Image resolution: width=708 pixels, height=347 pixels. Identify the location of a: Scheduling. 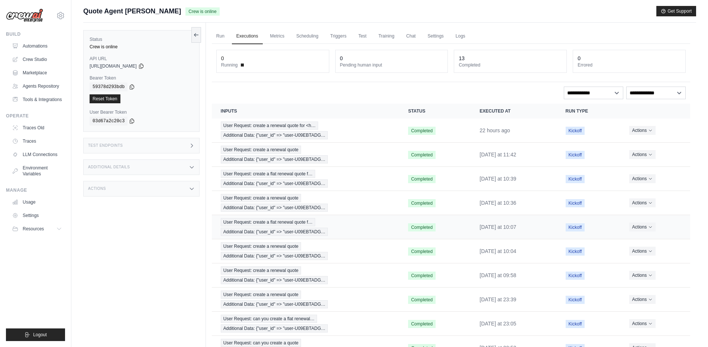
(307, 36).